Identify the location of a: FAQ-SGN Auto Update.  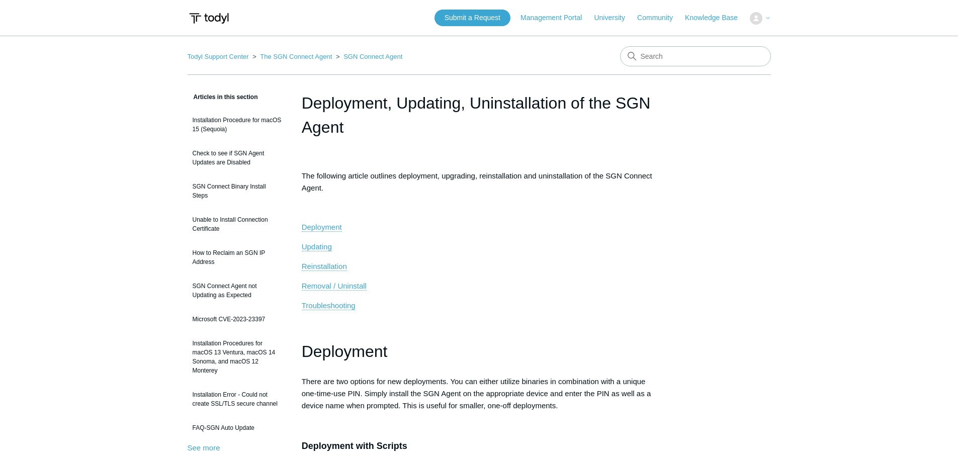
(237, 428).